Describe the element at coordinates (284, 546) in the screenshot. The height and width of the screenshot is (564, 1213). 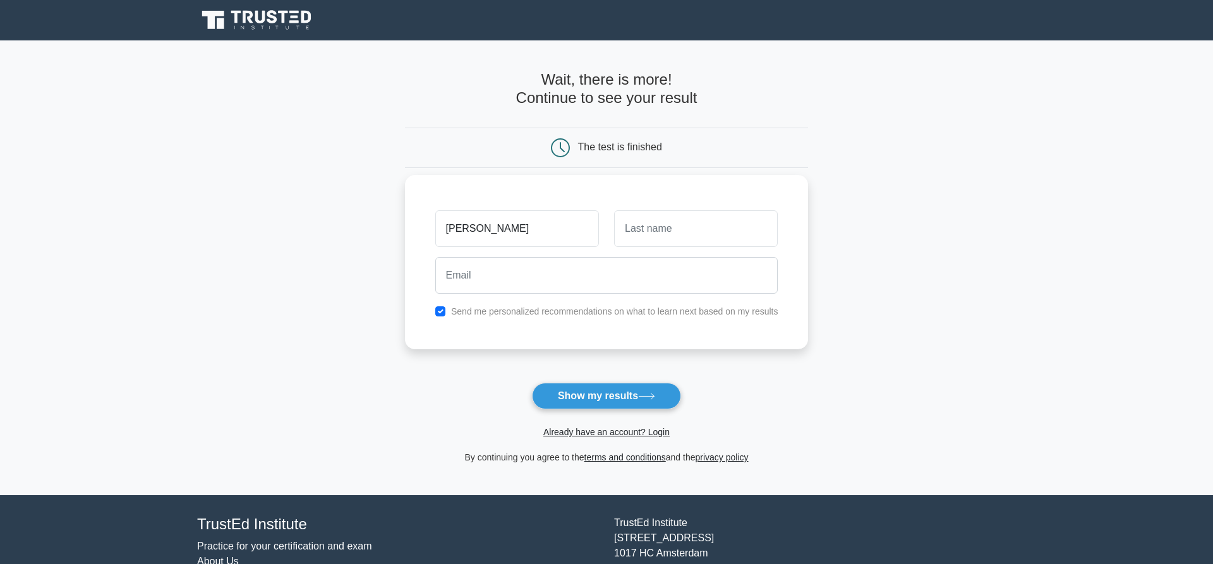
I see `a: Practice for your certification and exam` at that location.